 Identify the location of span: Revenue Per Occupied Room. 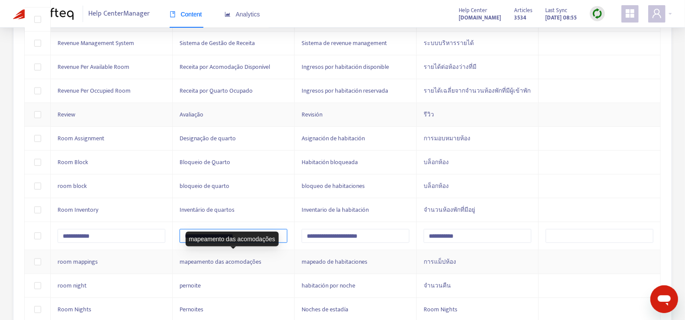
(94, 90).